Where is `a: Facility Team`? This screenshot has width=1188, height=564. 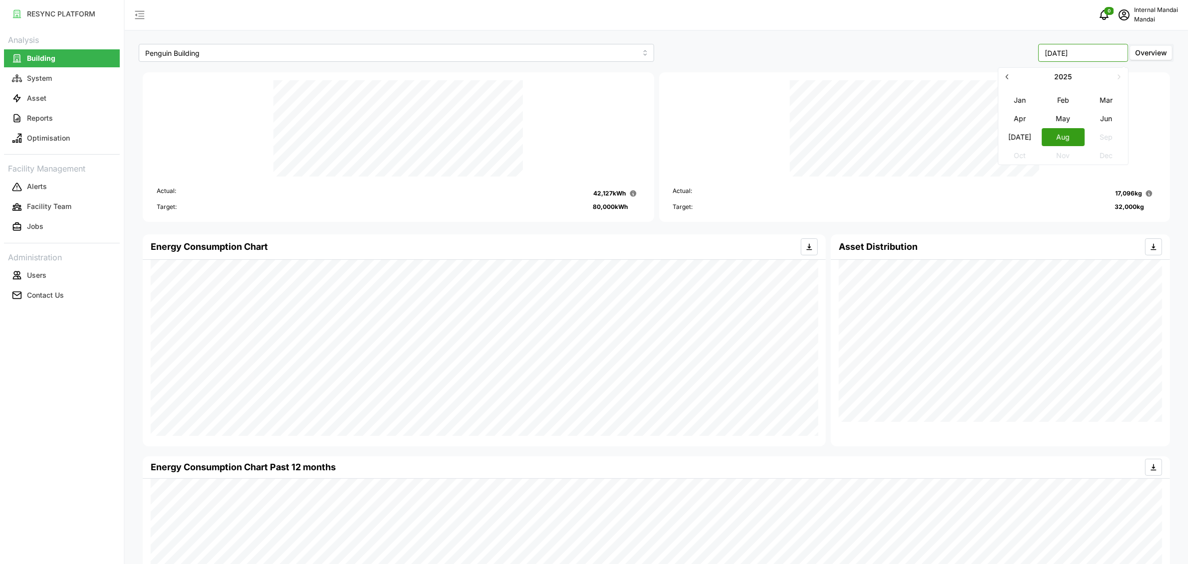
a: Facility Team is located at coordinates (62, 207).